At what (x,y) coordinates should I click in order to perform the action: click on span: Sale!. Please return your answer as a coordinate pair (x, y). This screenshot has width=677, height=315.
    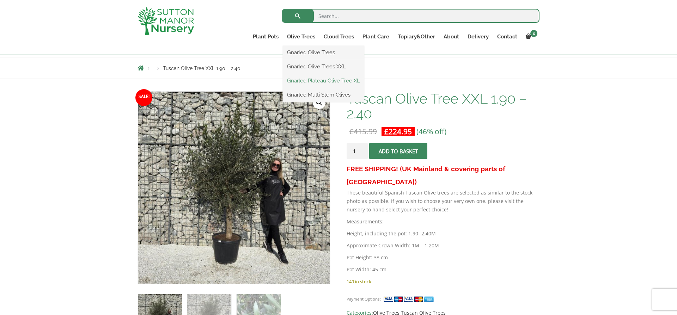
    Looking at the image, I should click on (144, 98).